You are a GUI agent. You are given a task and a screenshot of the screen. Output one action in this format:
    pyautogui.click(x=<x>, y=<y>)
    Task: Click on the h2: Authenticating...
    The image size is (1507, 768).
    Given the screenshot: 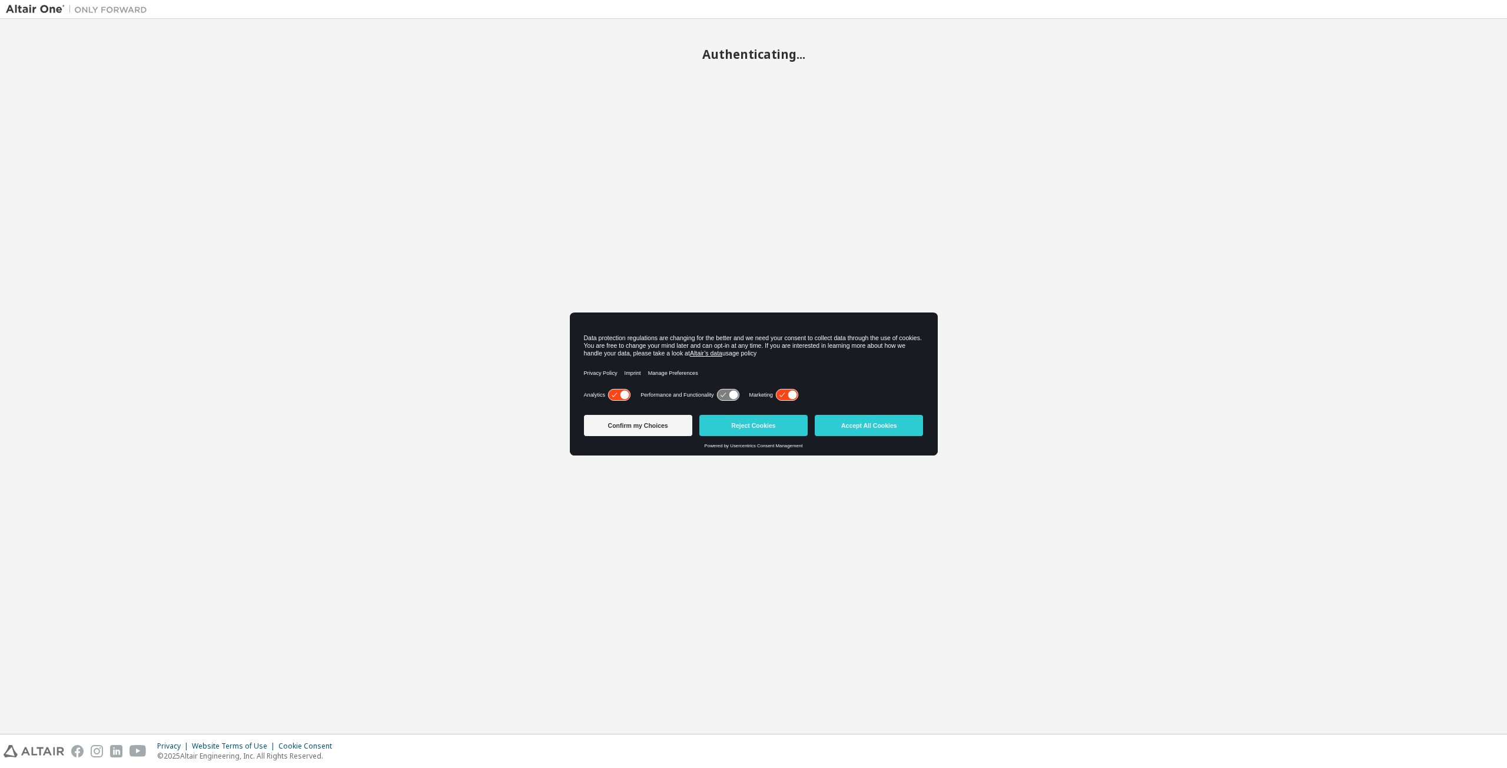 What is the action you would take?
    pyautogui.click(x=753, y=54)
    